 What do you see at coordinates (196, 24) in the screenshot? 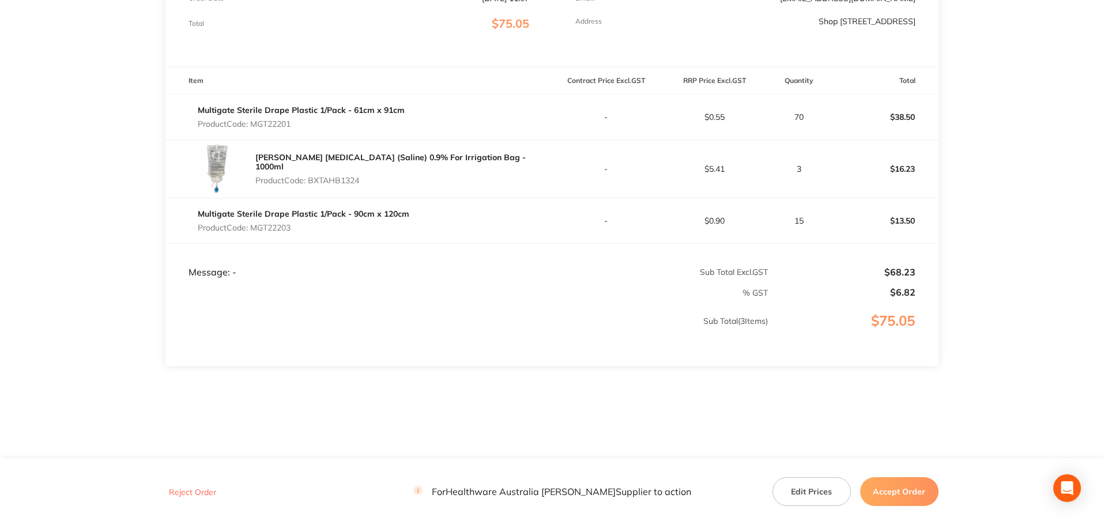
I see `p: Total` at bounding box center [196, 24].